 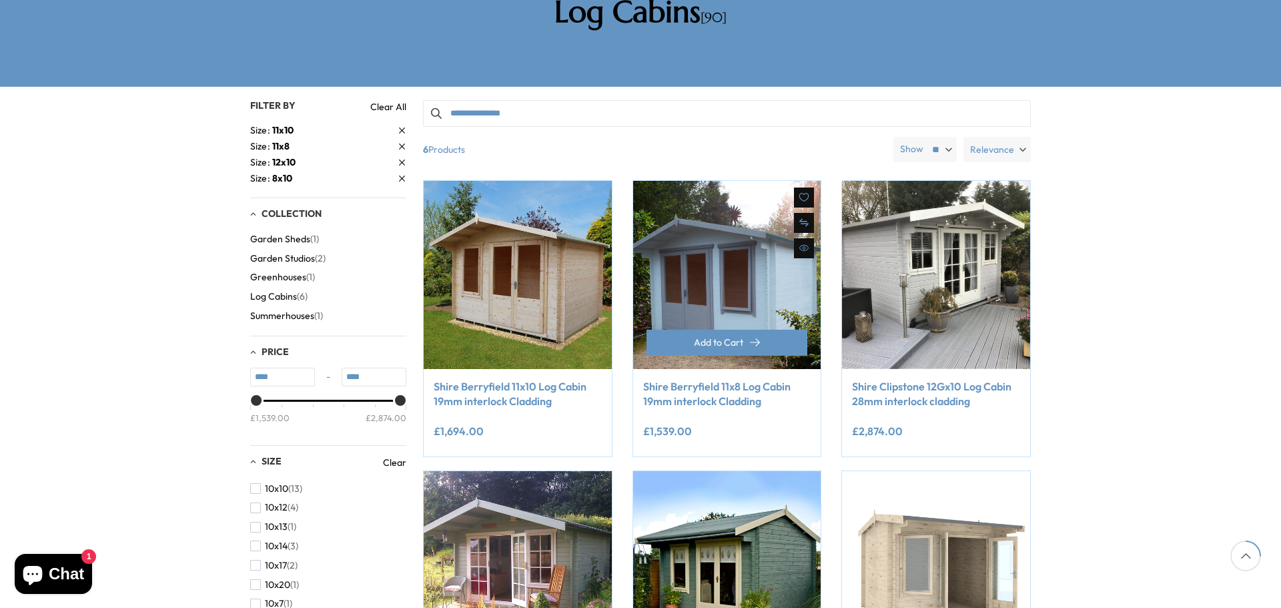 I want to click on div: £1,539.00, so click(x=269, y=417).